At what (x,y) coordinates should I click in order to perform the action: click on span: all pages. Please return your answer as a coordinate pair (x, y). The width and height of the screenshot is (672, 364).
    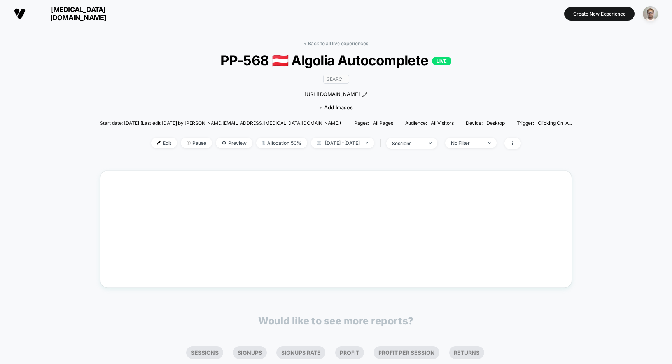
    Looking at the image, I should click on (383, 123).